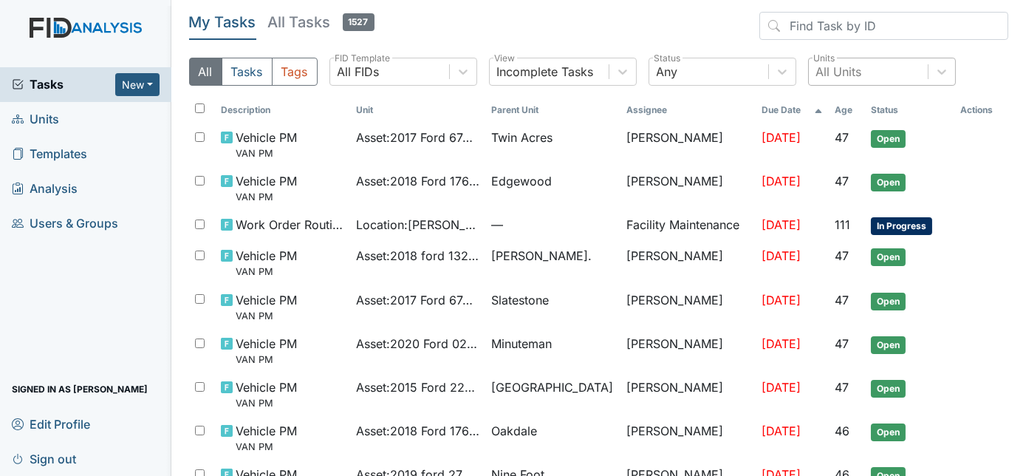 The image size is (1026, 476). What do you see at coordinates (842, 431) in the screenshot?
I see `span: 46` at bounding box center [842, 431].